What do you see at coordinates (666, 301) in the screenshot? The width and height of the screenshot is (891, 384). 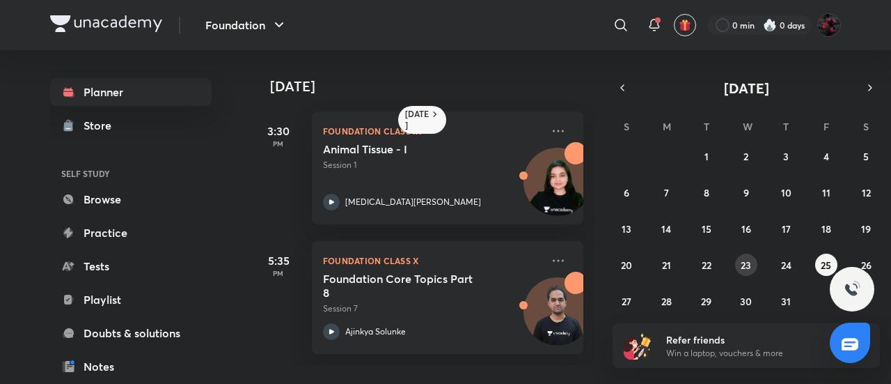 I see `button: July 28, 2025` at bounding box center [666, 301].